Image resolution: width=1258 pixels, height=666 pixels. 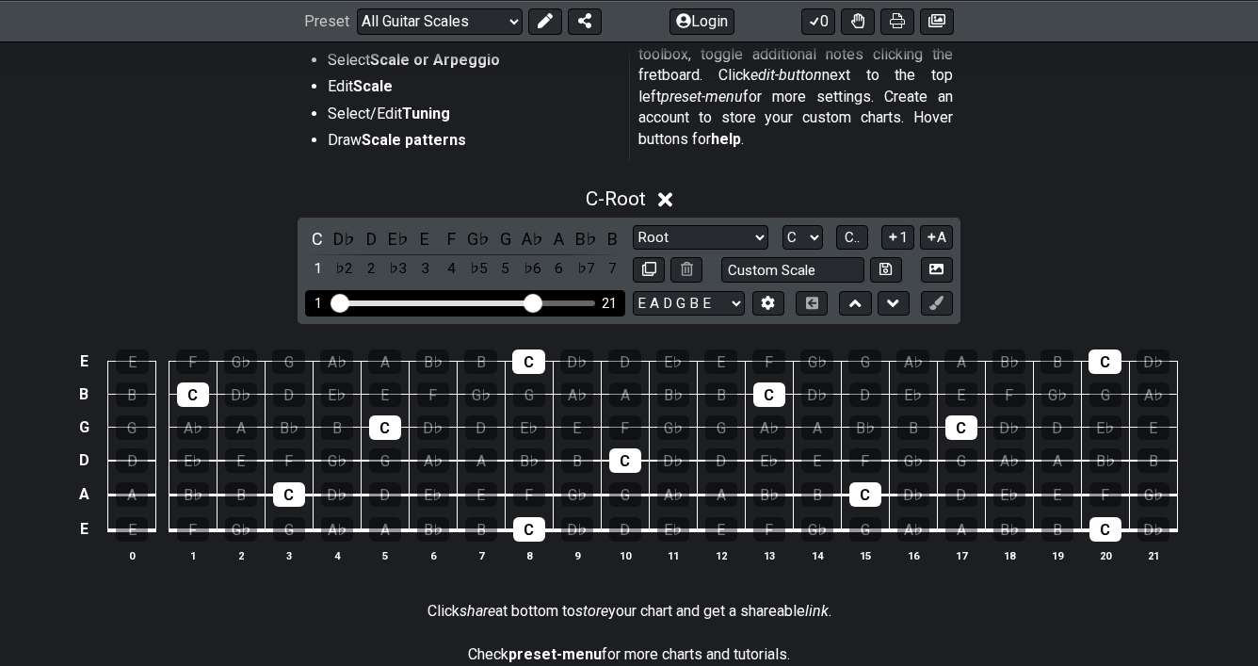 What do you see at coordinates (649, 269) in the screenshot?
I see `button: Copy` at bounding box center [649, 269].